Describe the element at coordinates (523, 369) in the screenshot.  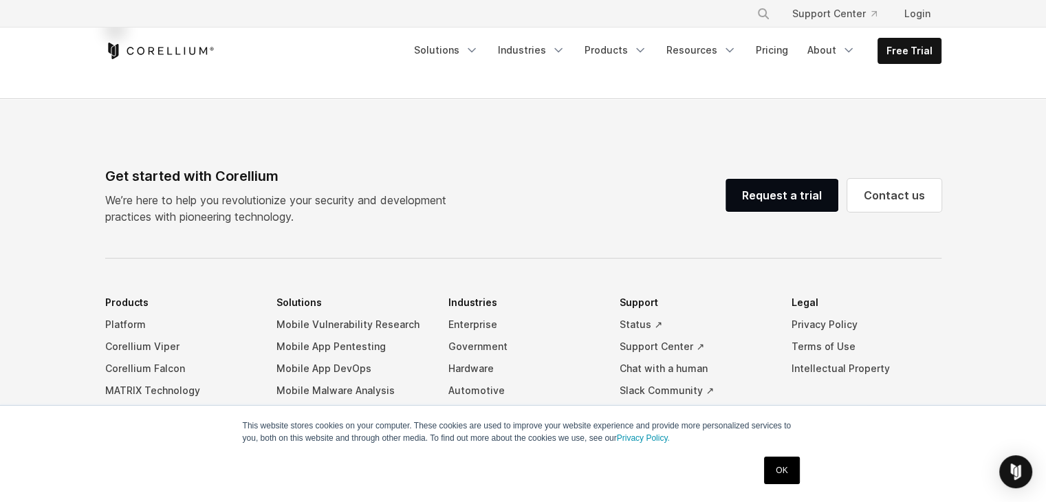
I see `a: Hardware` at that location.